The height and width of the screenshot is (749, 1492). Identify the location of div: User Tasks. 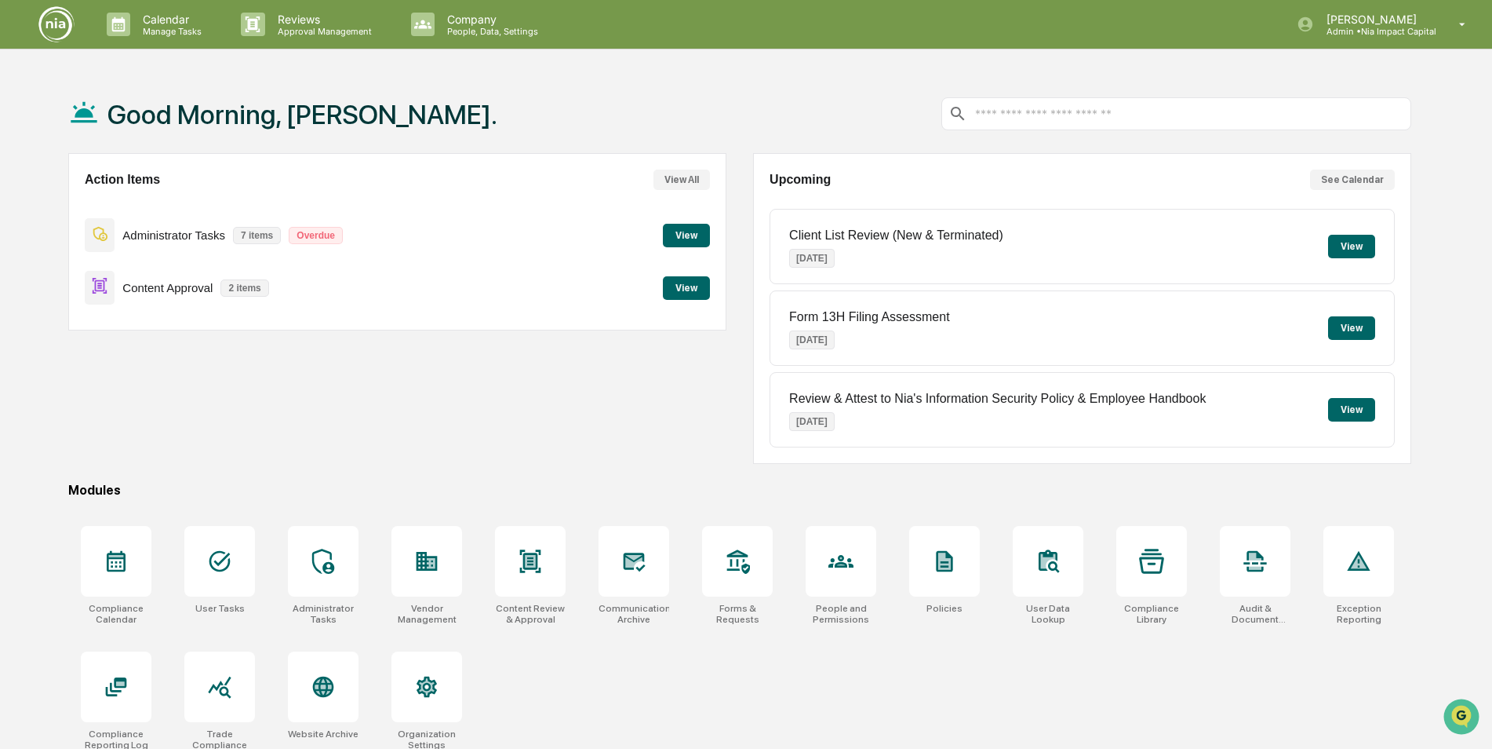
(220, 608).